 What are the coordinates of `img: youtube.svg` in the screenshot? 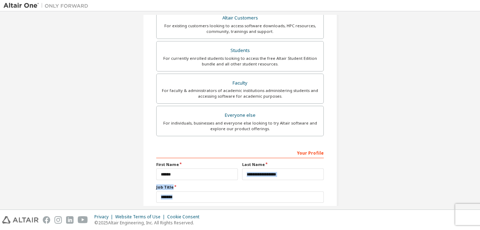 It's located at (83, 219).